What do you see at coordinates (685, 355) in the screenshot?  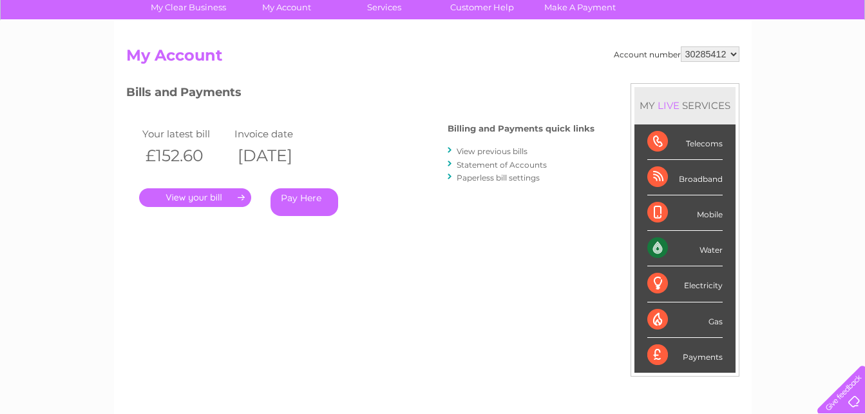 I see `div: Payments` at bounding box center [685, 355].